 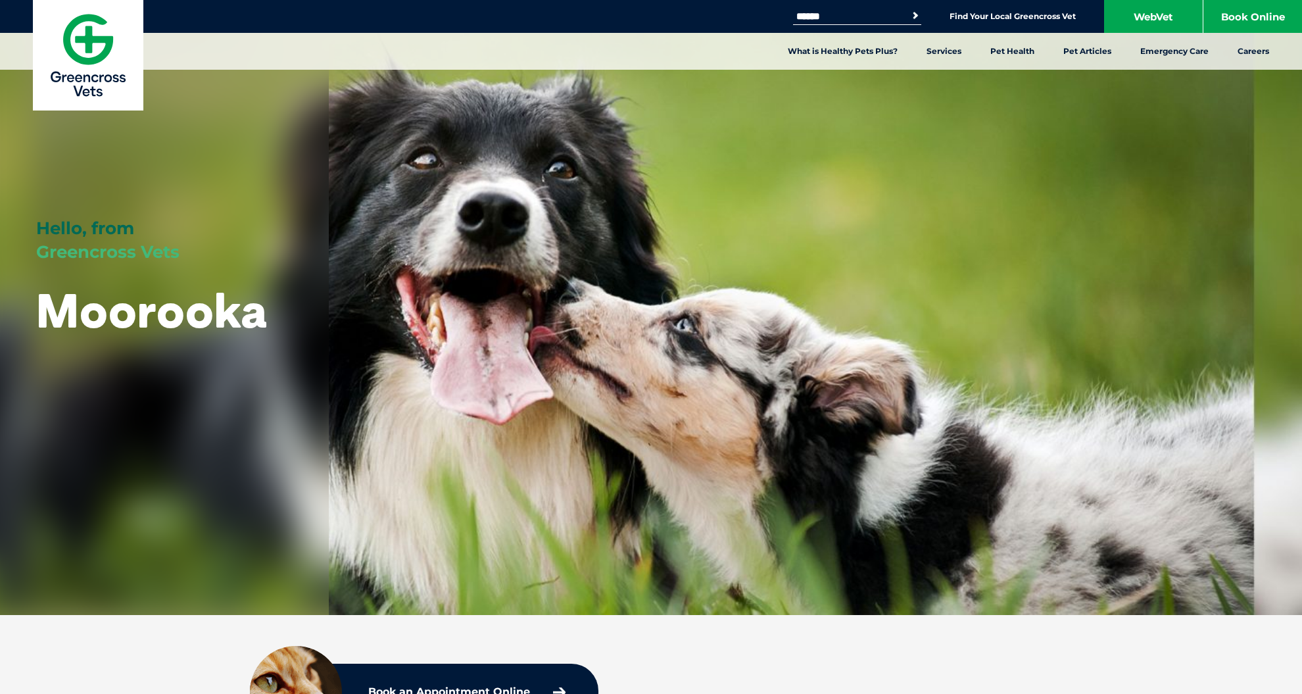 I want to click on button: Search, so click(x=915, y=16).